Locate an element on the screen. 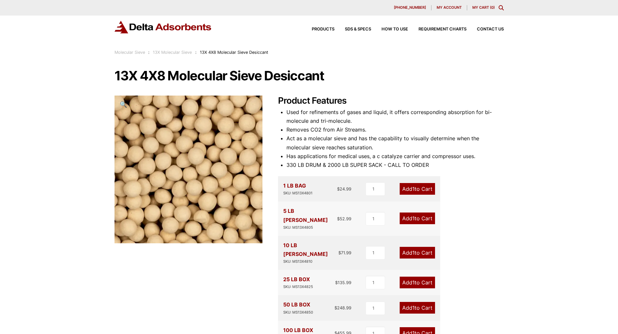 This screenshot has height=334, width=618. div: 25 LB BOX is located at coordinates (298, 283).